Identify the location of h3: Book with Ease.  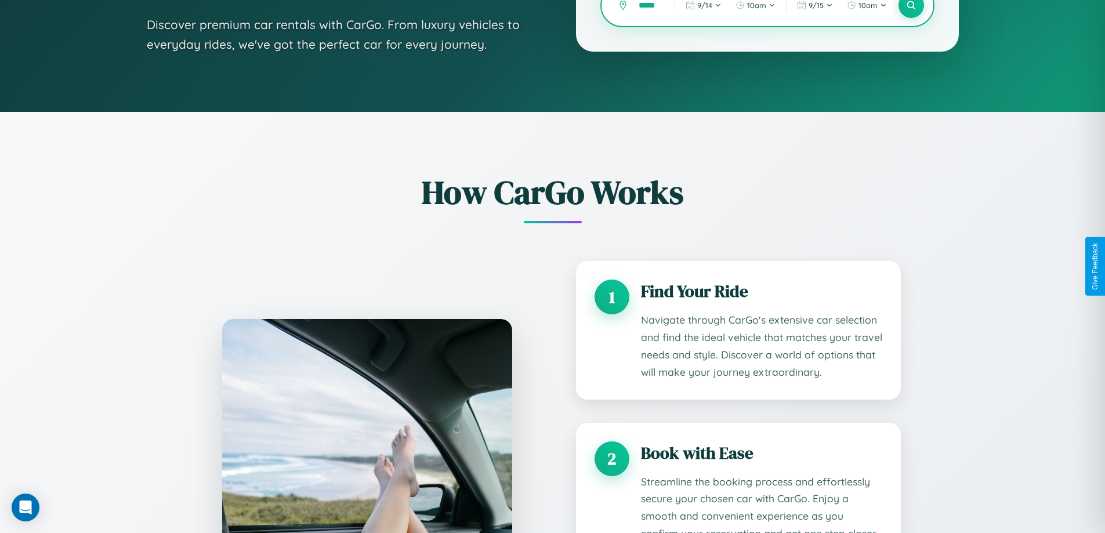
(762, 453).